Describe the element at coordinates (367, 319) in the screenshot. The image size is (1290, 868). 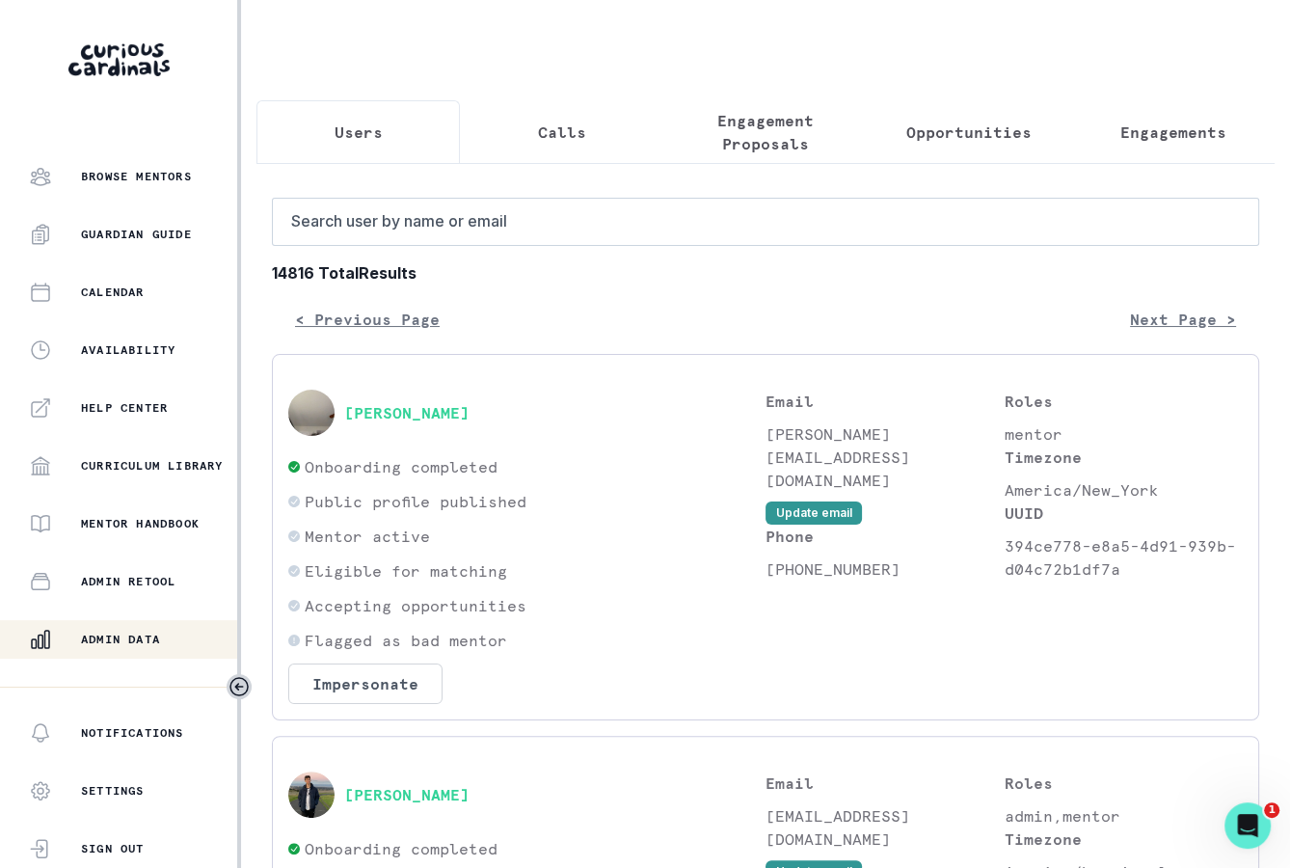
I see `button: < Previous Page` at that location.